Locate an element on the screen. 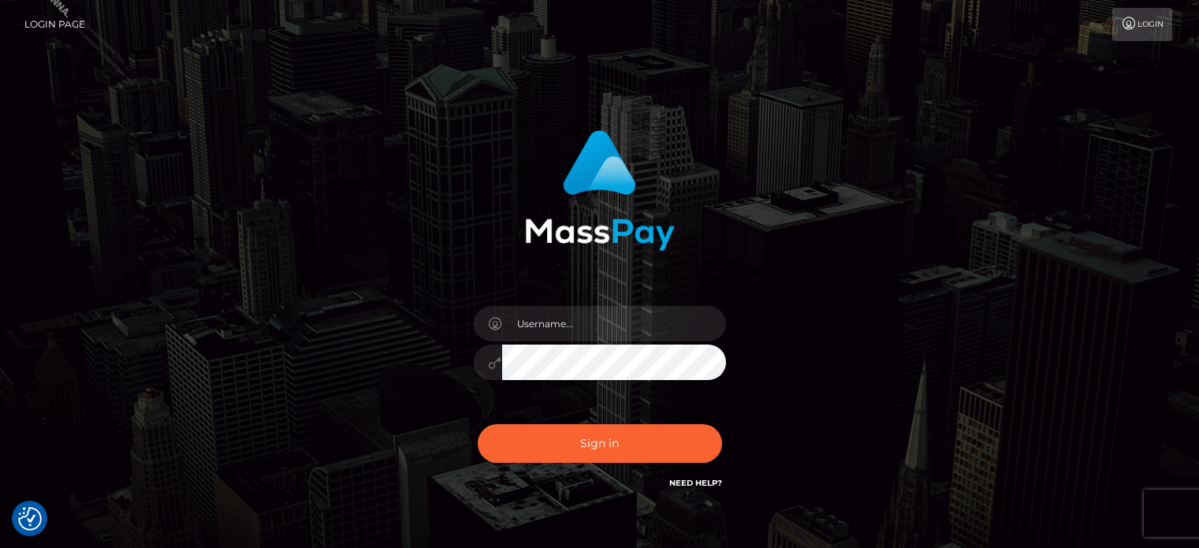  button: Sign in is located at coordinates (600, 443).